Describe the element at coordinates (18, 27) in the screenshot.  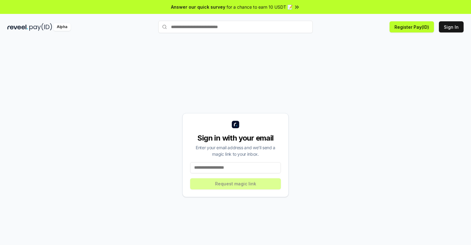
I see `img: reveel_dark` at that location.